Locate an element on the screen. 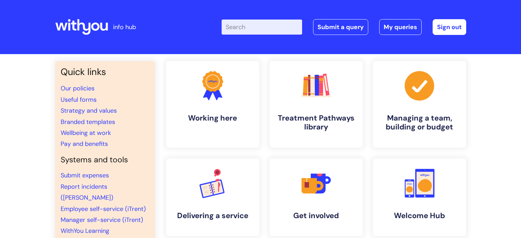  input: Search is located at coordinates (262, 27).